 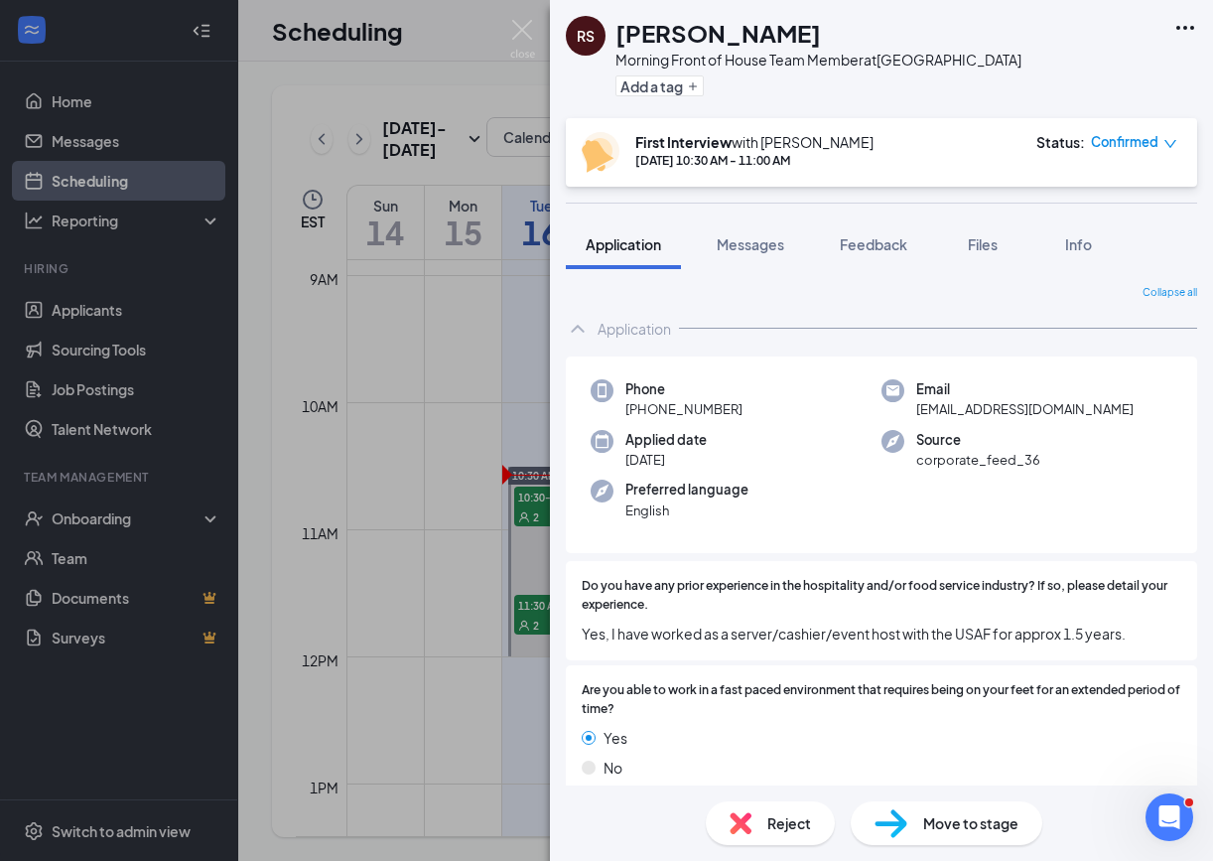 What do you see at coordinates (684, 389) in the screenshot?
I see `span: Phone` at bounding box center [684, 389].